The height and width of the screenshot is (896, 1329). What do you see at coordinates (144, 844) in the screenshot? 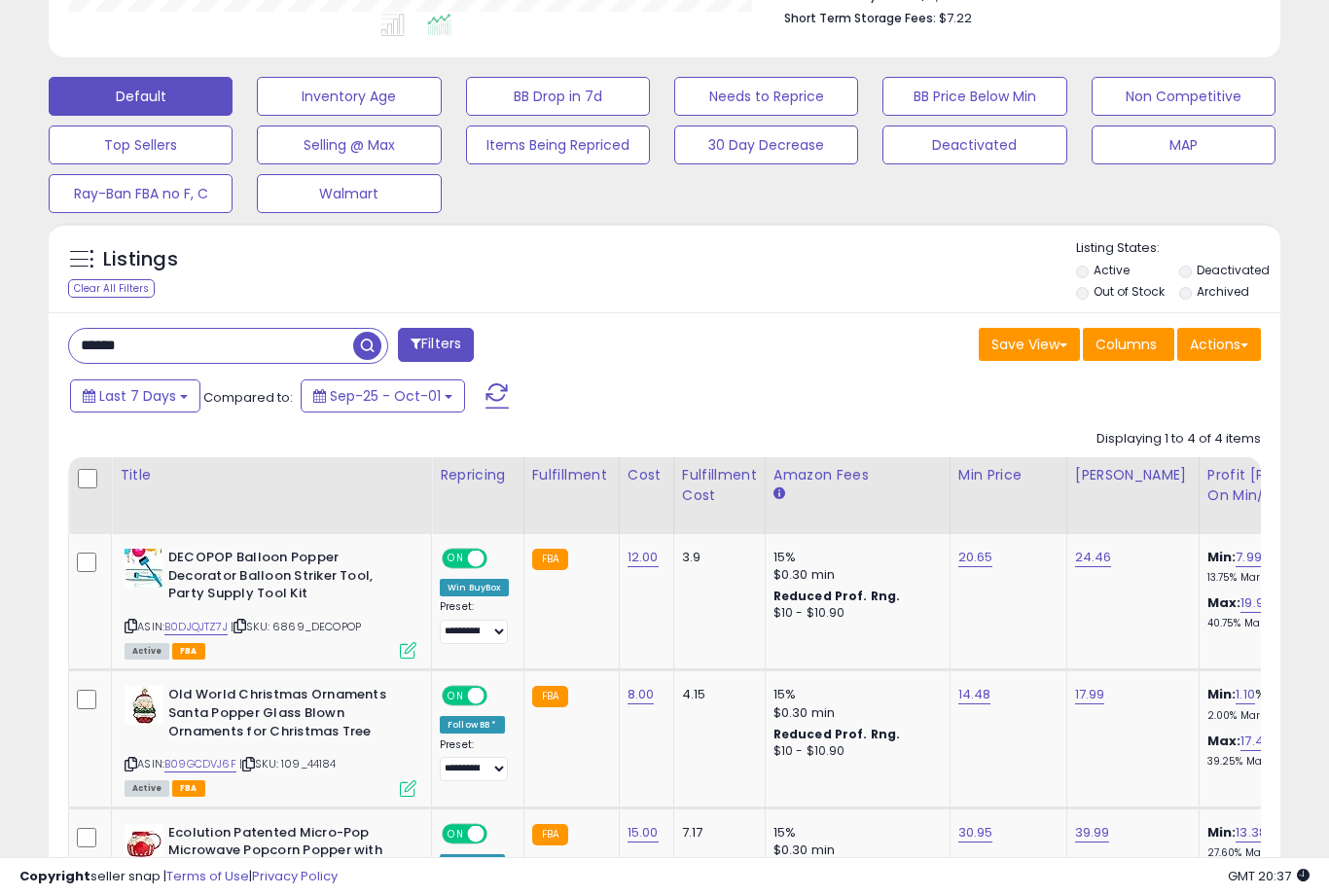
I see `img: 41YMAZrNIpL._SL40_.jpg` at bounding box center [144, 844].